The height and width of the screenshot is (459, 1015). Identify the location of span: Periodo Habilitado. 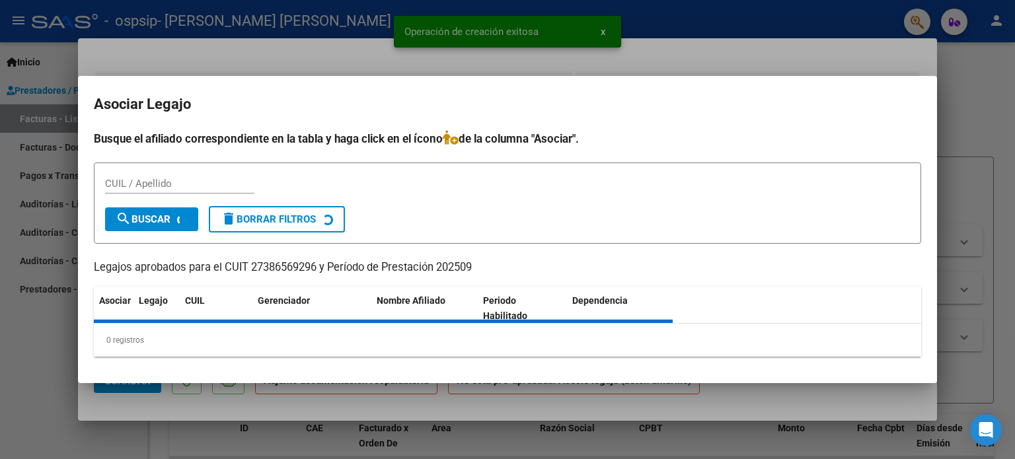
(505, 308).